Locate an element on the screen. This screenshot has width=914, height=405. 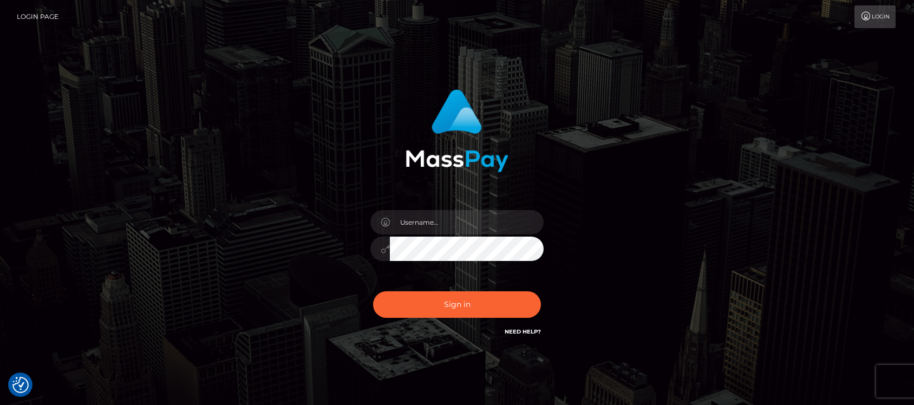
button: Consent Preferences is located at coordinates (21, 385).